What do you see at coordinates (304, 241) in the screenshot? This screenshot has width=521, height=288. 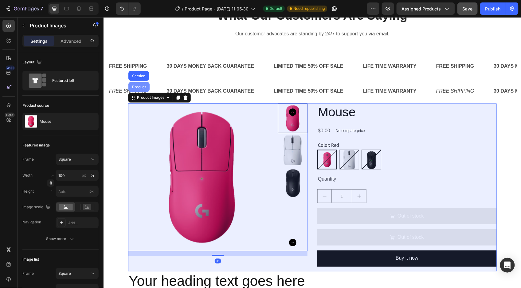 I see `button: Buy it now` at bounding box center [304, 241].